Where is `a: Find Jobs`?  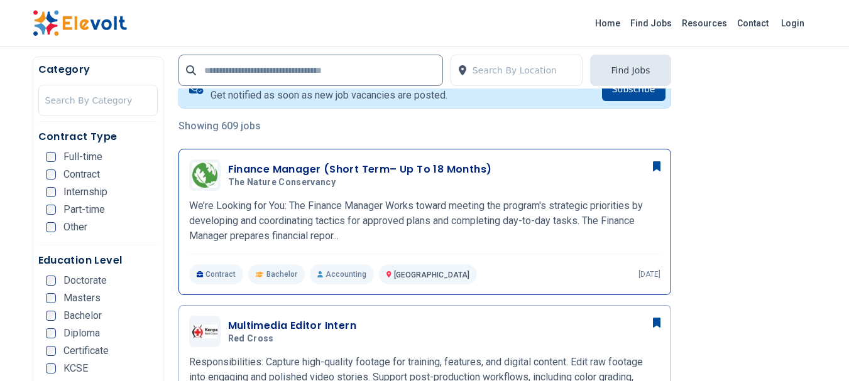
a: Find Jobs is located at coordinates (651, 23).